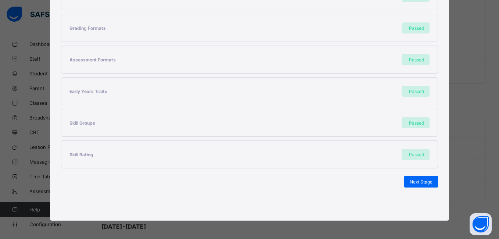  What do you see at coordinates (81, 154) in the screenshot?
I see `span: Skill Rating` at bounding box center [81, 154].